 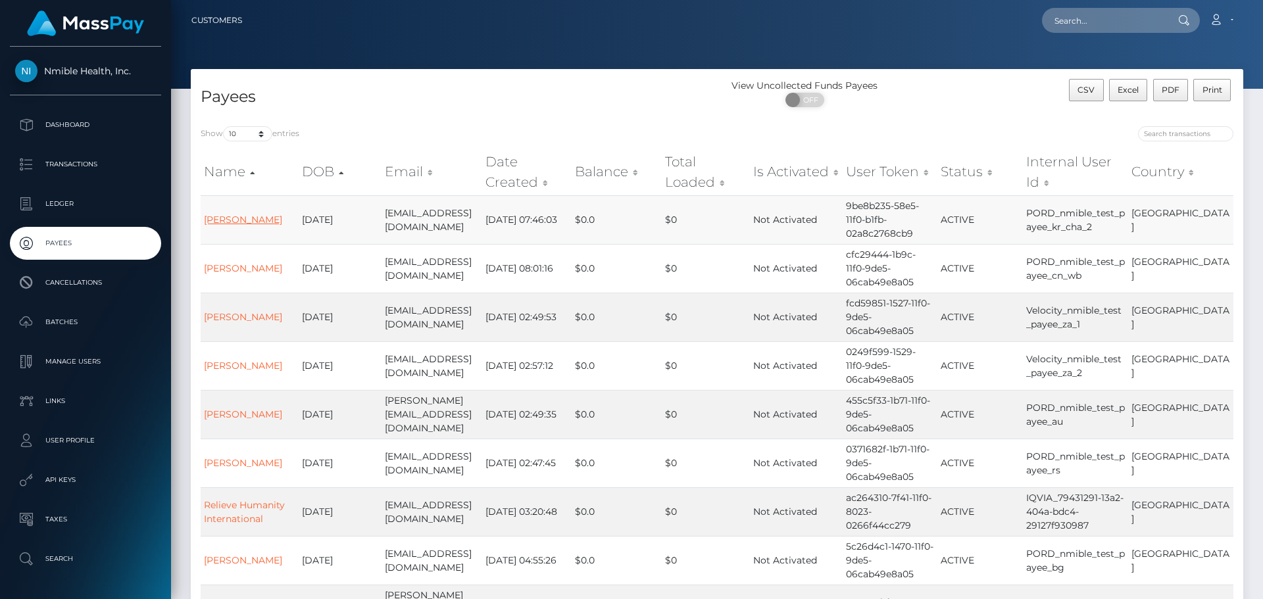 What do you see at coordinates (86, 283) in the screenshot?
I see `p: Cancellations` at bounding box center [86, 283].